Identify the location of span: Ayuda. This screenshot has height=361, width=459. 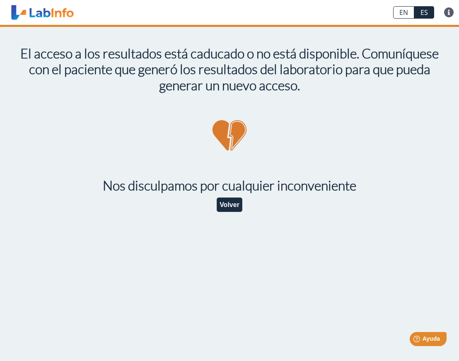
(46, 10).